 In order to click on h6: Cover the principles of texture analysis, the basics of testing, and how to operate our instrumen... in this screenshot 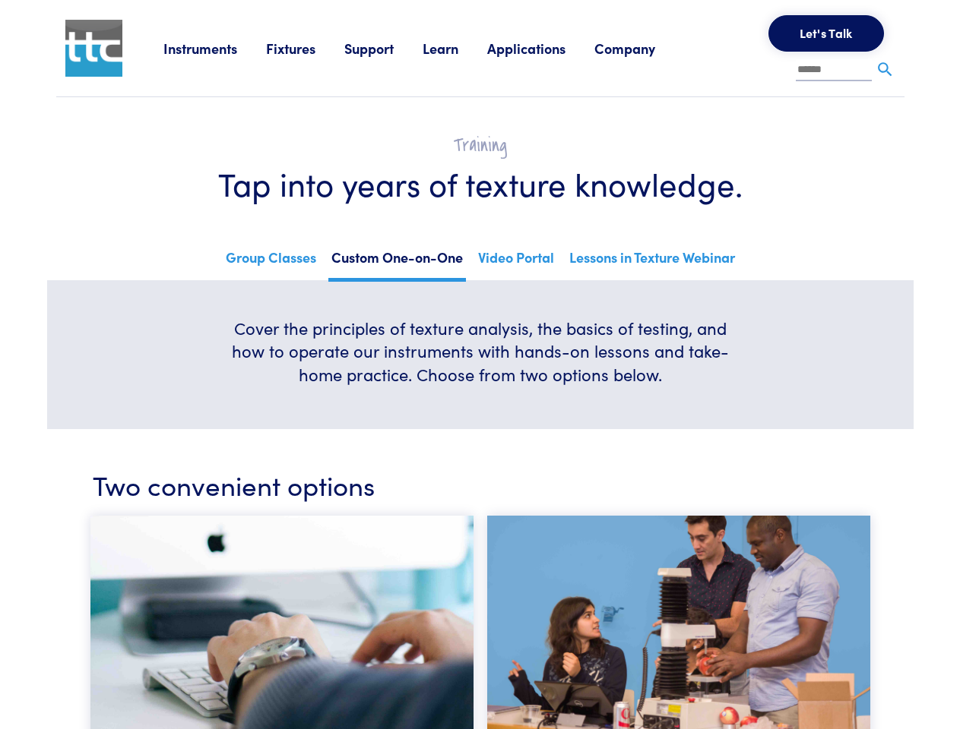, I will do `click(480, 352)`.